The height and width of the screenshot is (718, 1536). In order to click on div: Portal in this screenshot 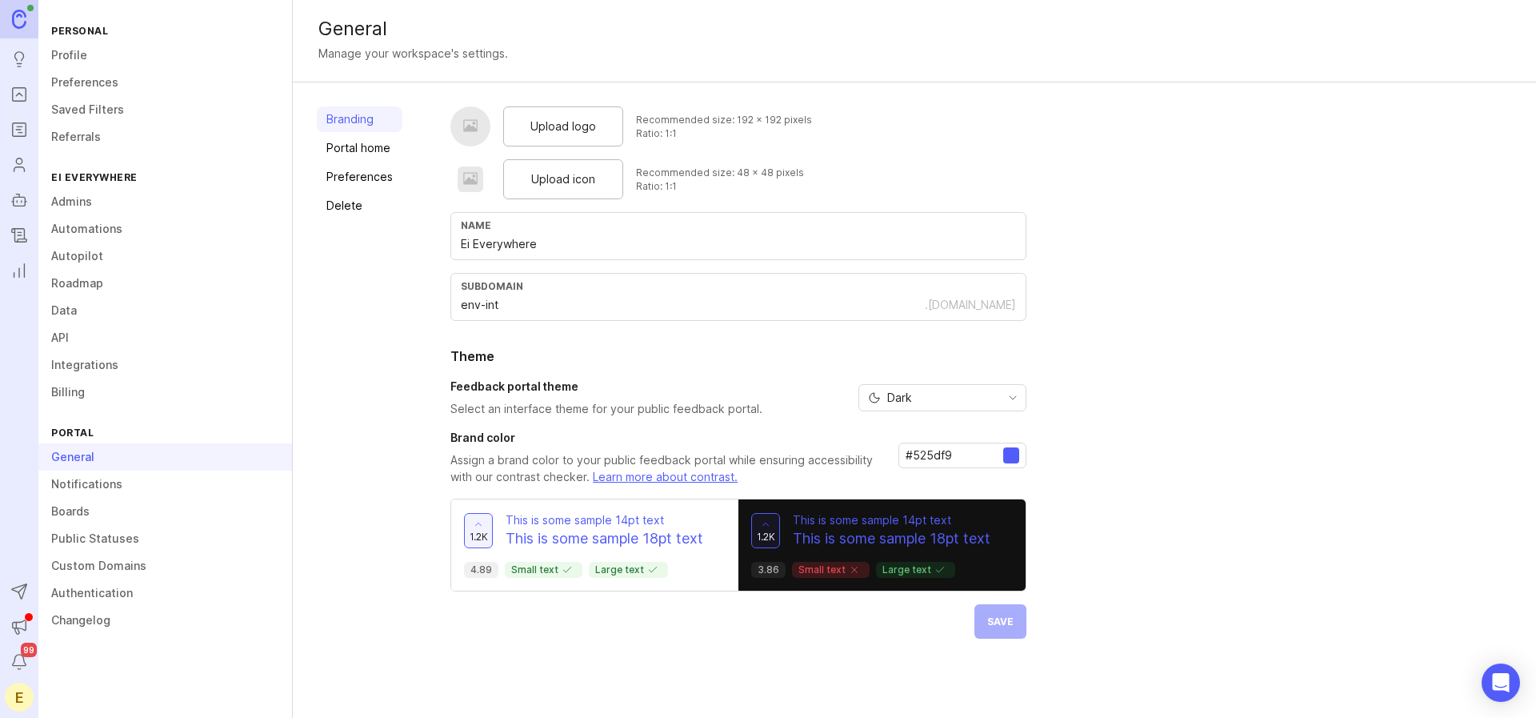, I will do `click(165, 432)`.